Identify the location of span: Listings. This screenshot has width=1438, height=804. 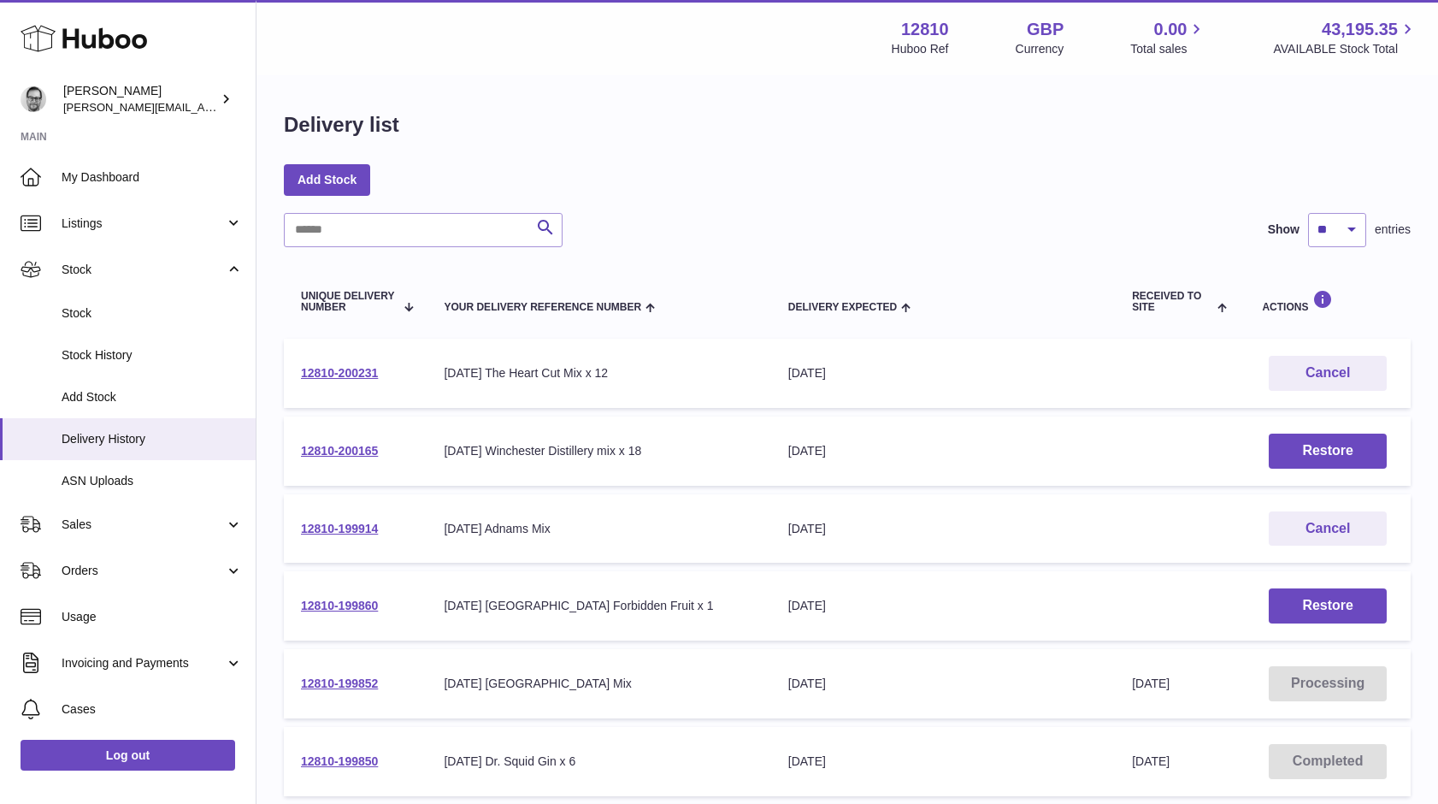
(143, 223).